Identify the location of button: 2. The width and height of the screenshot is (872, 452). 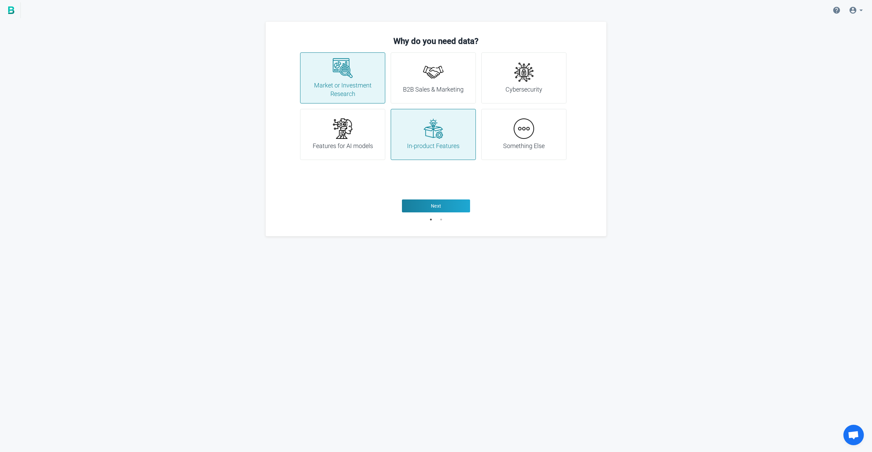
(441, 220).